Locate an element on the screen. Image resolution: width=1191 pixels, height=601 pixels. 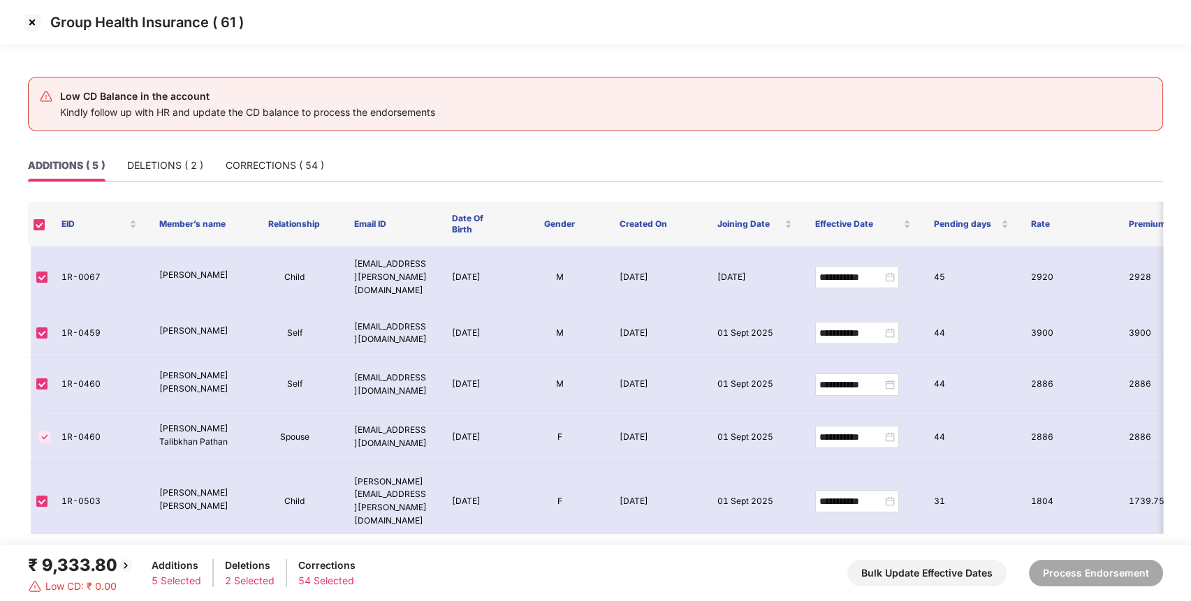
img: svg+xml;base64,PHN2ZyB4bWxucz0iaHR0cDovL3d3dy53My5vcmcvMjAwMC9zdmciIHdpZHRoPSIyNCIgaGVpZ2h0PSIyNC... is located at coordinates (46, 96).